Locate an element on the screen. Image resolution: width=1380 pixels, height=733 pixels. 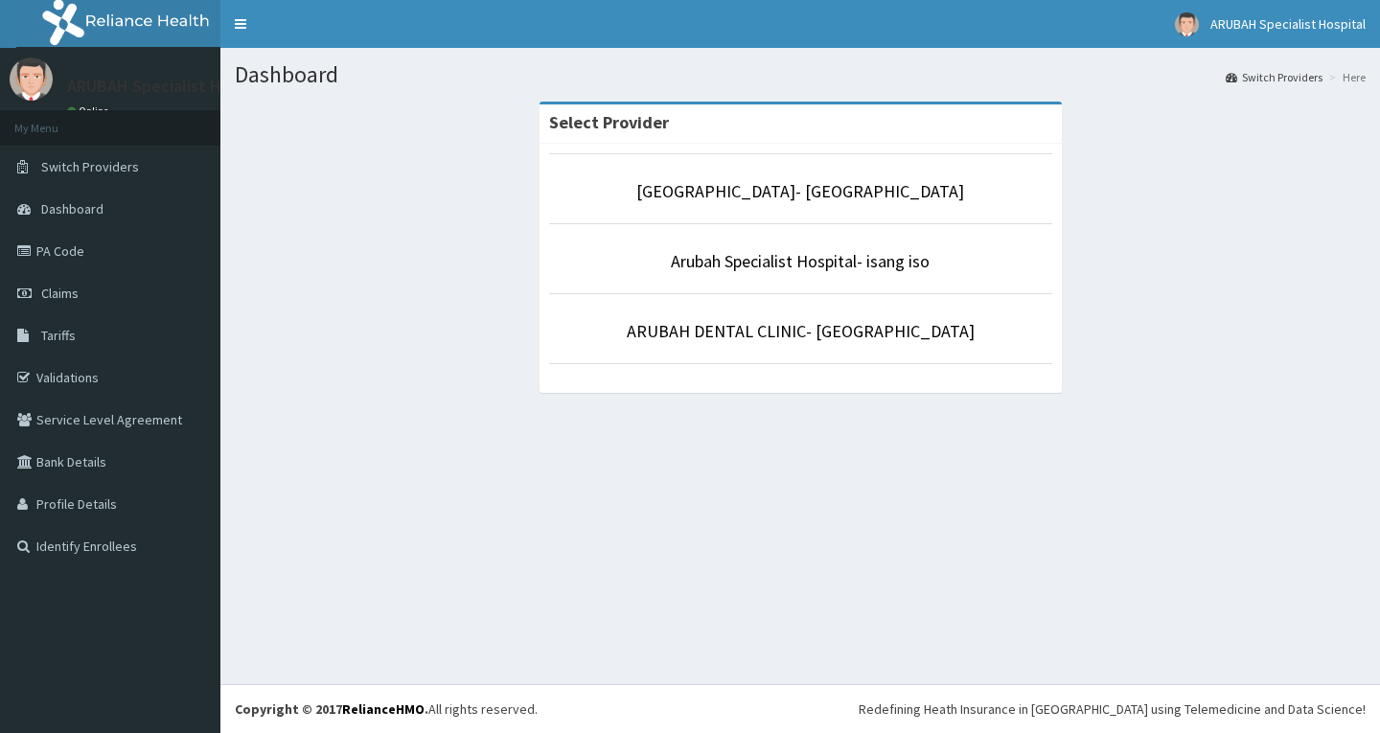
span: ARUBAH Specialist Hospital is located at coordinates (1288, 24).